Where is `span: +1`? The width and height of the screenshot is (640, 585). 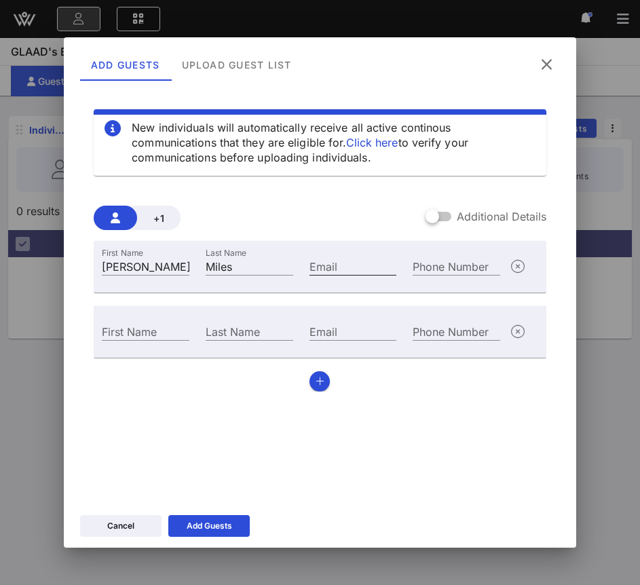
span: +1 is located at coordinates (159, 218).